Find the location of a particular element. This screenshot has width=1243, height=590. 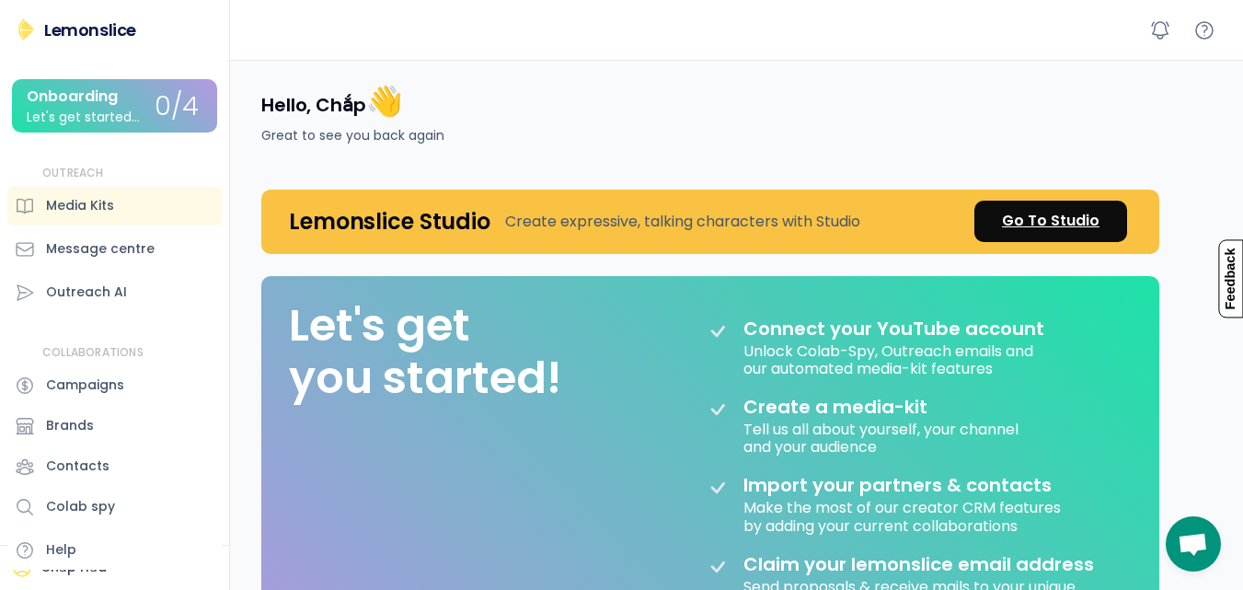

div: OUTREACH is located at coordinates (73, 173).